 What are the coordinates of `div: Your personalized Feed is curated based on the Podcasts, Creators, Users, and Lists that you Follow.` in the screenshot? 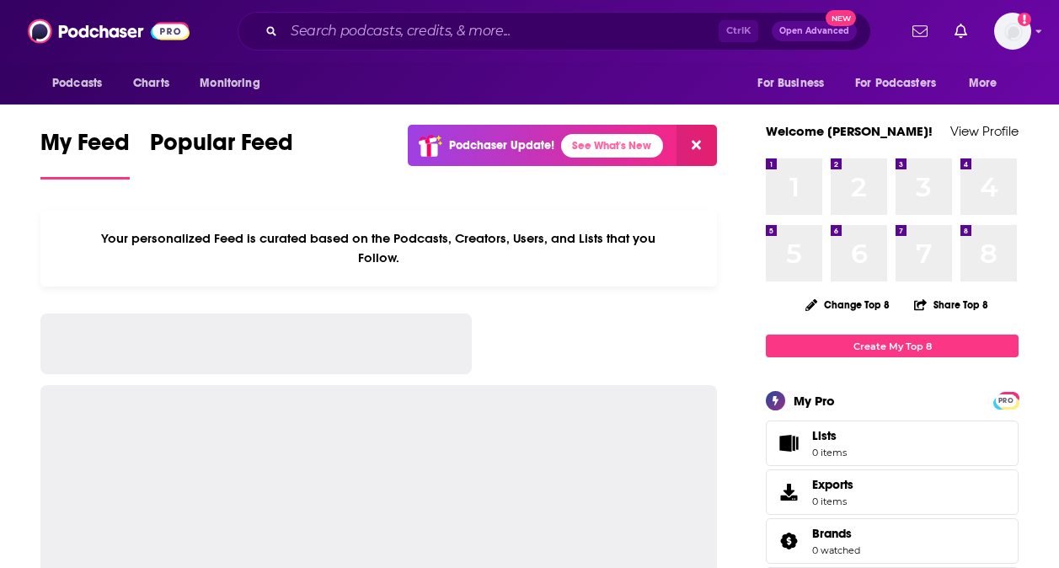 It's located at (378, 248).